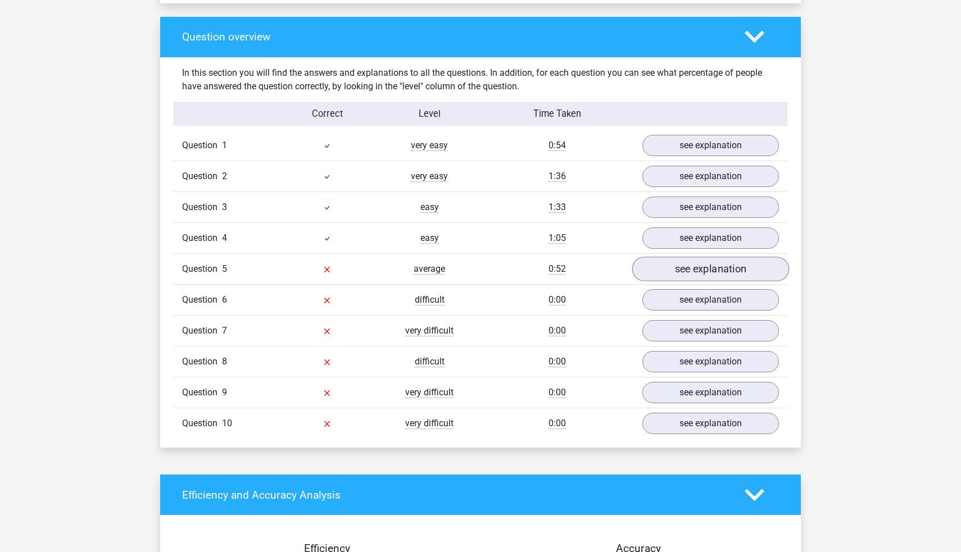 This screenshot has width=961, height=552. Describe the element at coordinates (224, 145) in the screenshot. I see `span: 1` at that location.